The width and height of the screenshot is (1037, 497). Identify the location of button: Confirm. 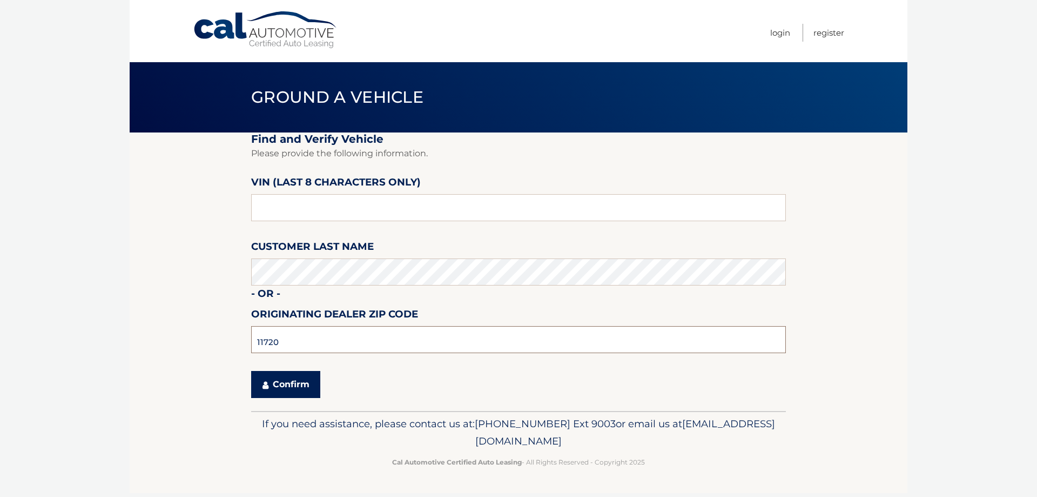
(286, 384).